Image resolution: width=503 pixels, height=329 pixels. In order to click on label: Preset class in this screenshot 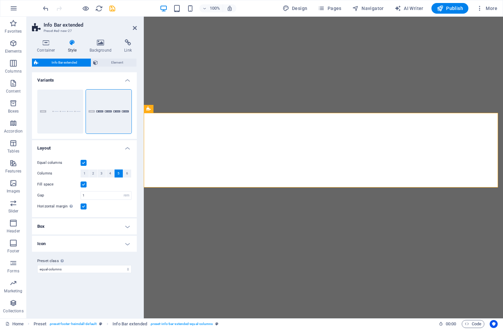, I will do `click(84, 261)`.